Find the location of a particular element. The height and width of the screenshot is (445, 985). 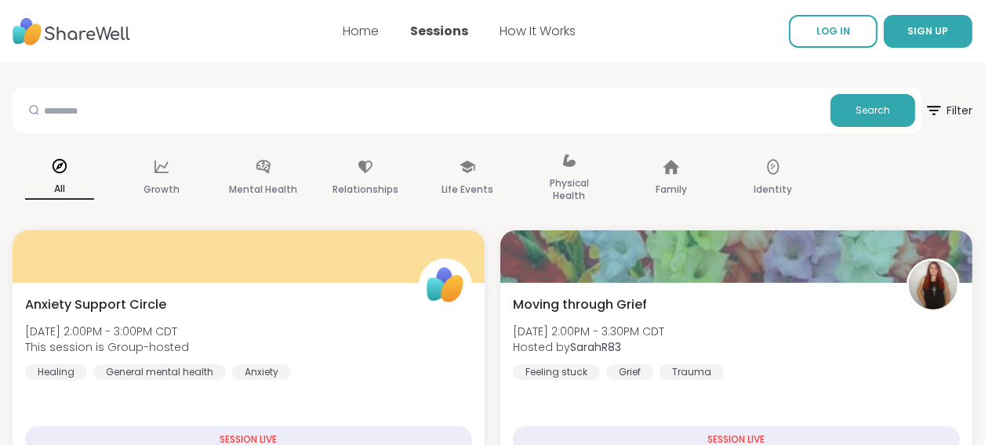

span: Filter is located at coordinates (948, 111).